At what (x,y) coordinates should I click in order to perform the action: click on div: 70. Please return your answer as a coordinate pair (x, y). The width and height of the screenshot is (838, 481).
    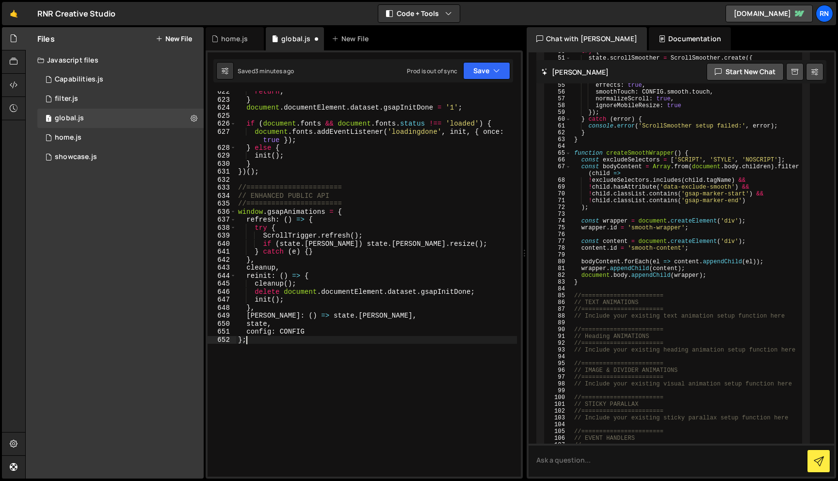
    Looking at the image, I should click on (558, 194).